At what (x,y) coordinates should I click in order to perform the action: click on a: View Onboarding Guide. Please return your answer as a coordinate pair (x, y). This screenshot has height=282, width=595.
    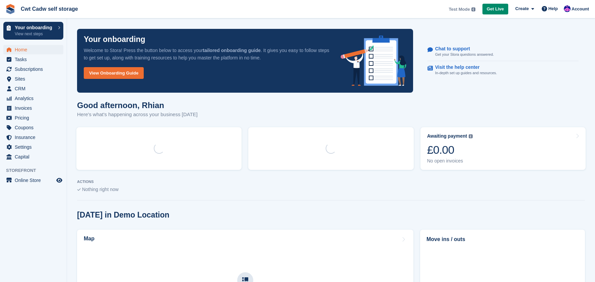
    Looking at the image, I should click on (114, 73).